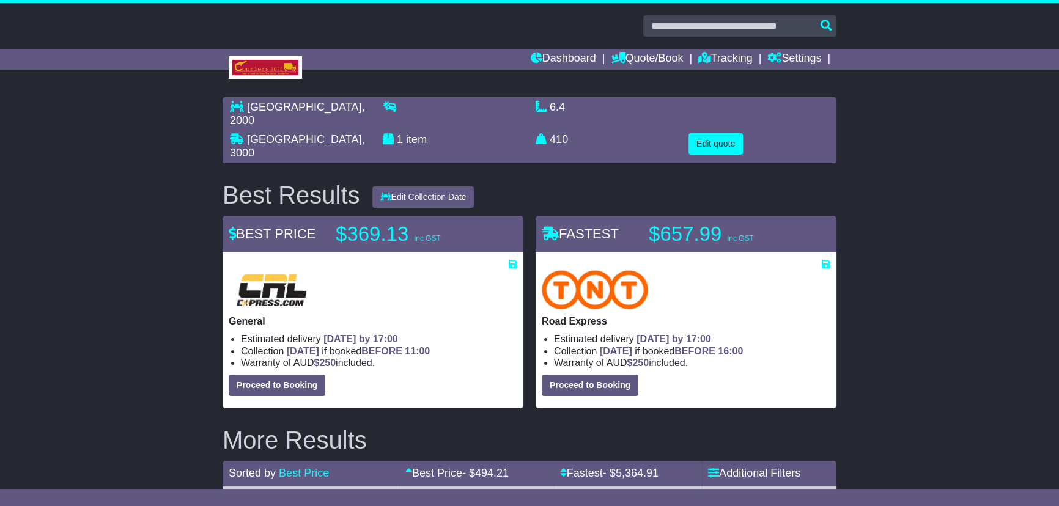 Image resolution: width=1059 pixels, height=506 pixels. Describe the element at coordinates (557, 107) in the screenshot. I see `span: 6.4` at that location.